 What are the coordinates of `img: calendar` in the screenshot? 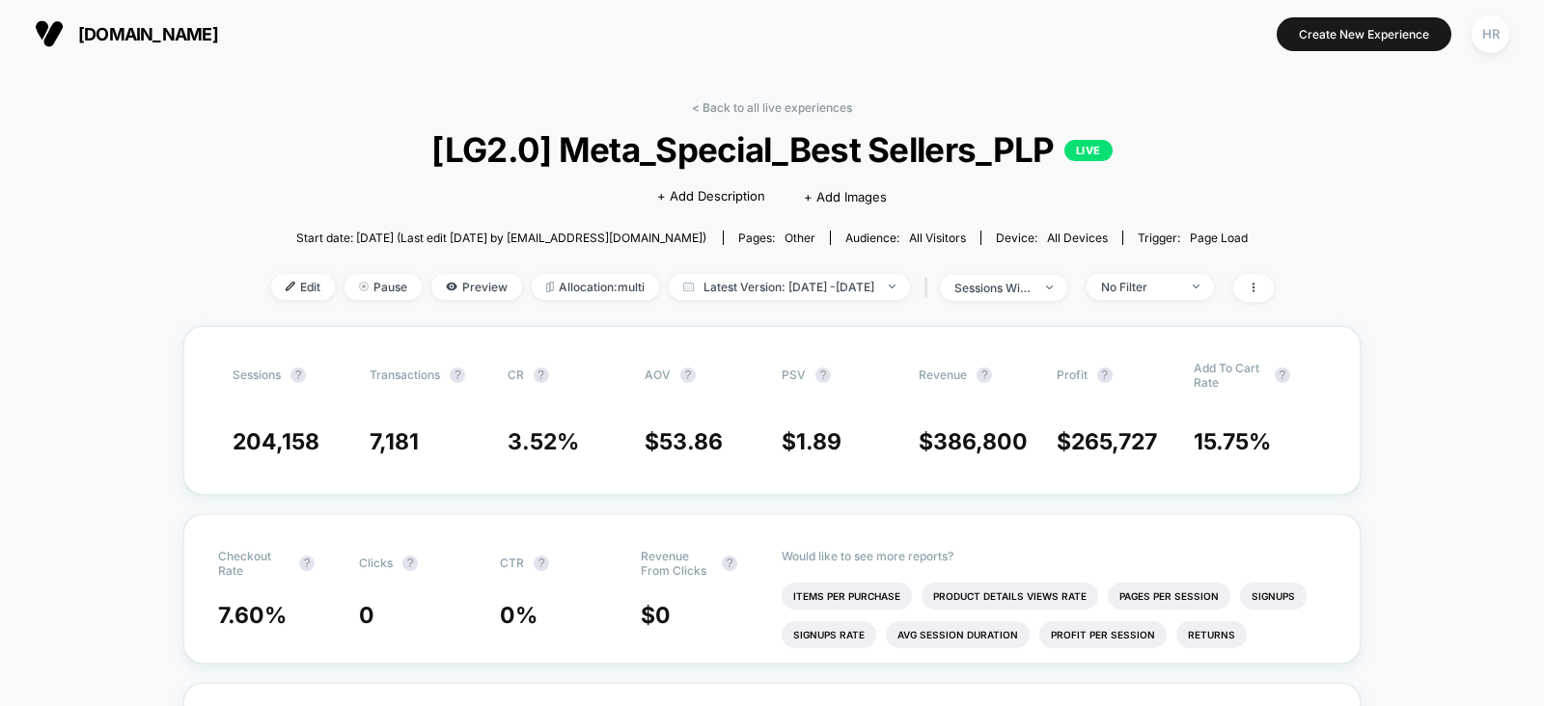 It's located at (688, 287).